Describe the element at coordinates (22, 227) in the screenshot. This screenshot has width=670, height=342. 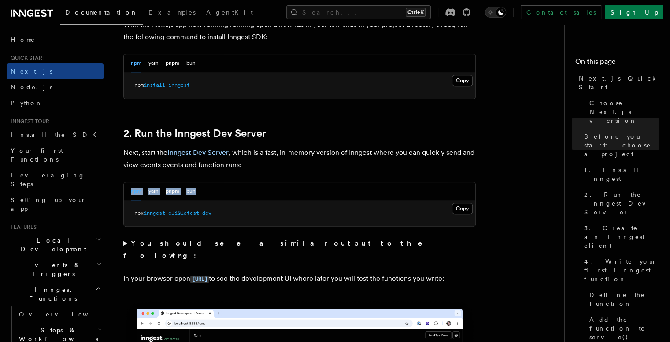
I see `span: Features` at that location.